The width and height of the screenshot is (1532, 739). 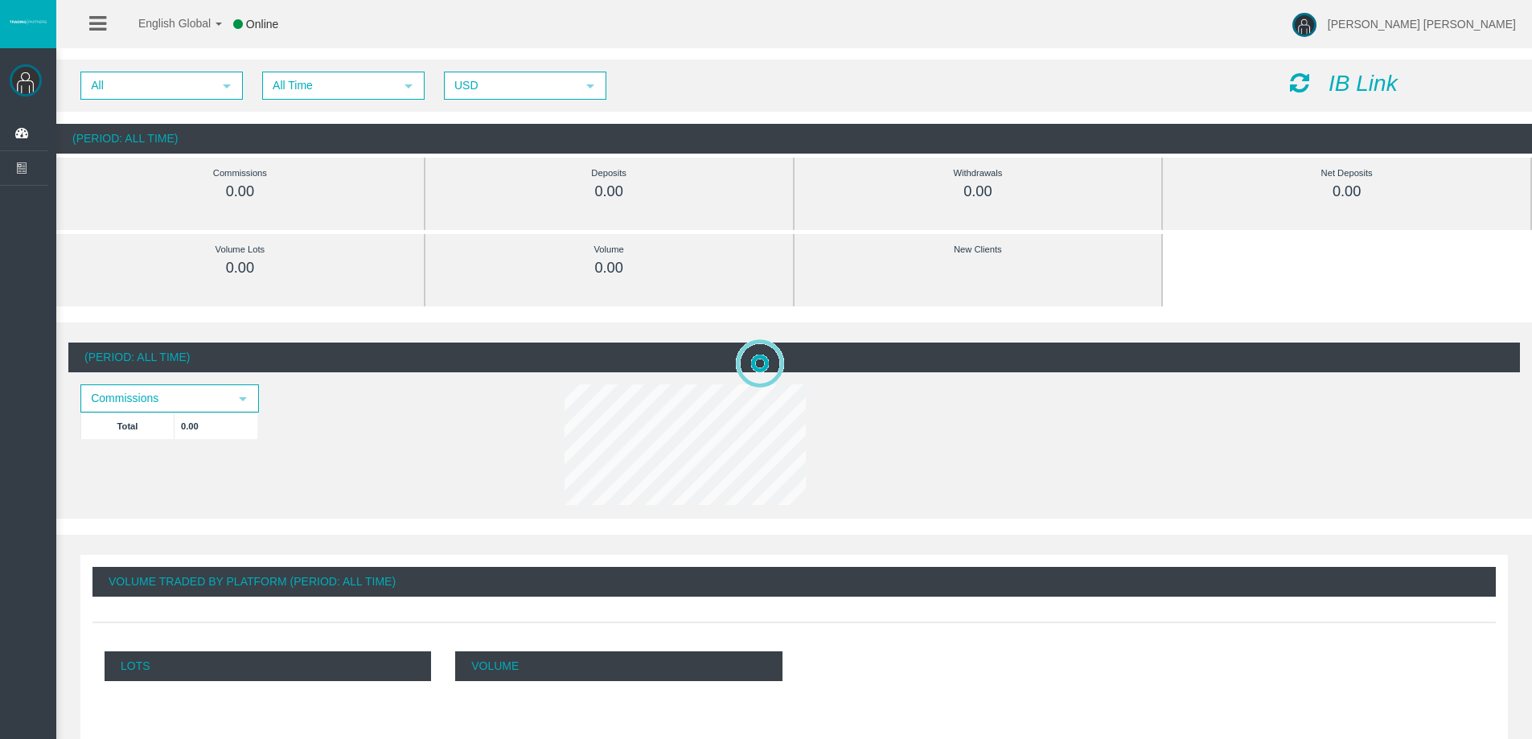 What do you see at coordinates (240, 249) in the screenshot?
I see `div: Volume Lots` at bounding box center [240, 249].